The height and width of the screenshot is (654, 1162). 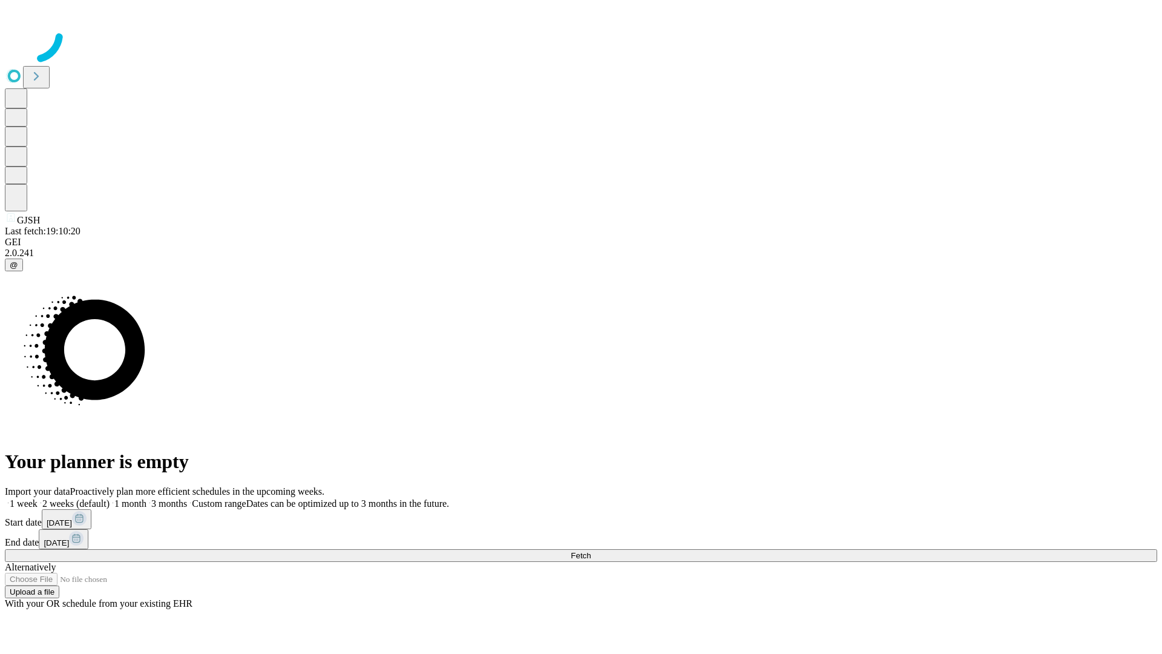 I want to click on span: Fetch, so click(x=581, y=555).